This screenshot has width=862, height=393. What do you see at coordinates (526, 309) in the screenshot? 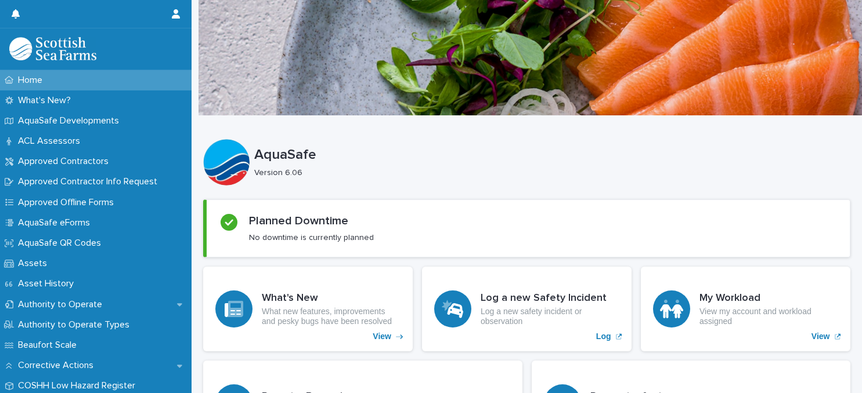
I see `a: Log` at bounding box center [526, 309].